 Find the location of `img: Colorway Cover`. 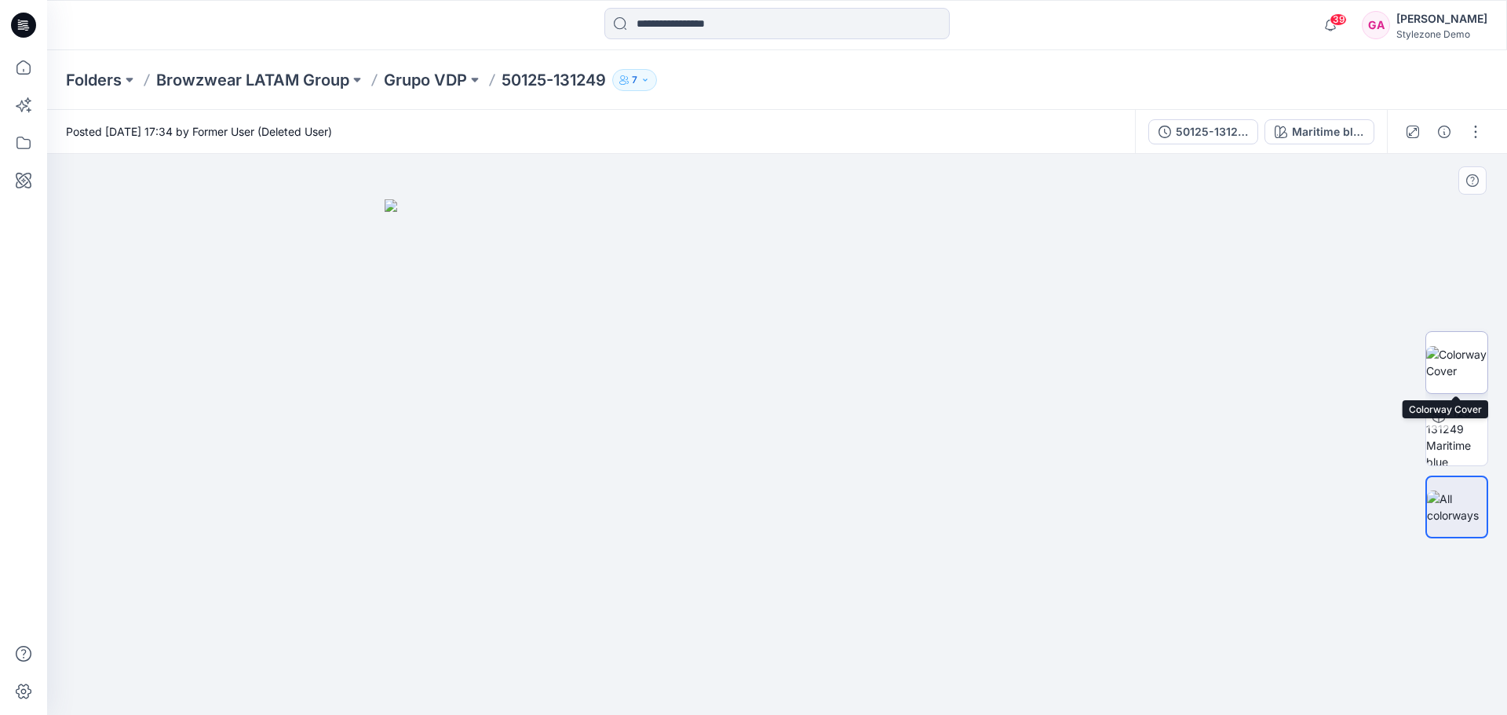

img: Colorway Cover is located at coordinates (1457, 363).